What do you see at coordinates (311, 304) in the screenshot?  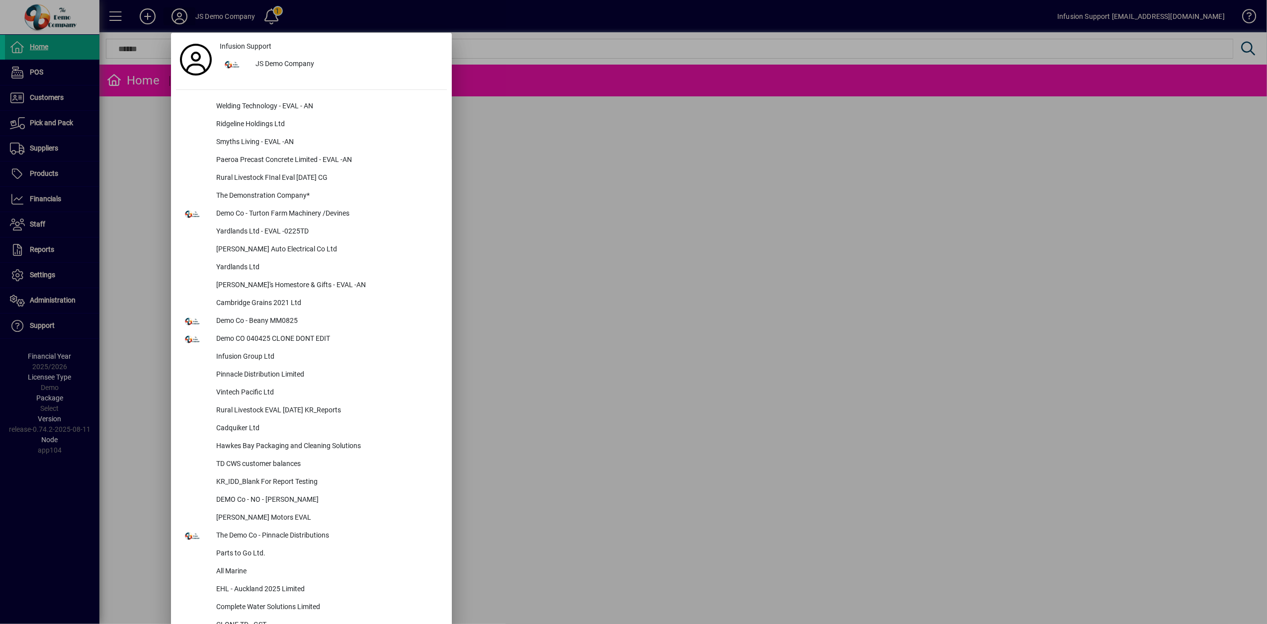 I see `button: Cambridge Grains 2021 Ltd` at bounding box center [311, 304].